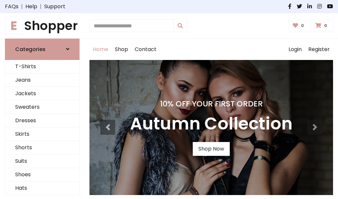 This screenshot has width=338, height=199. I want to click on a: Hats, so click(42, 188).